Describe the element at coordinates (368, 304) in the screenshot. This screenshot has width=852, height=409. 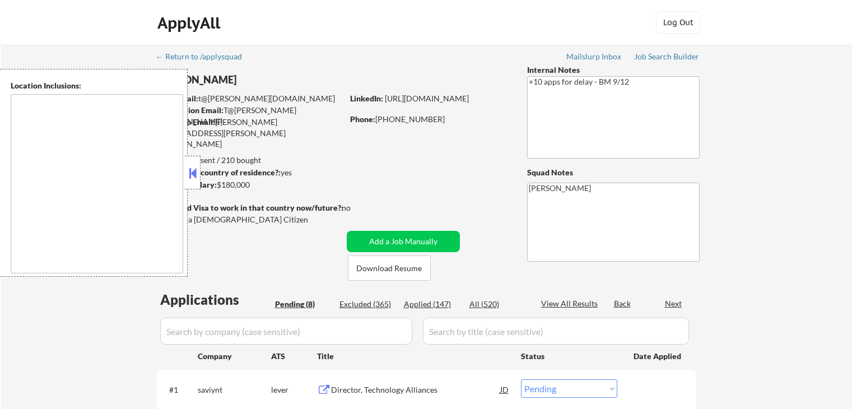
I see `div: Excluded (365)` at that location.